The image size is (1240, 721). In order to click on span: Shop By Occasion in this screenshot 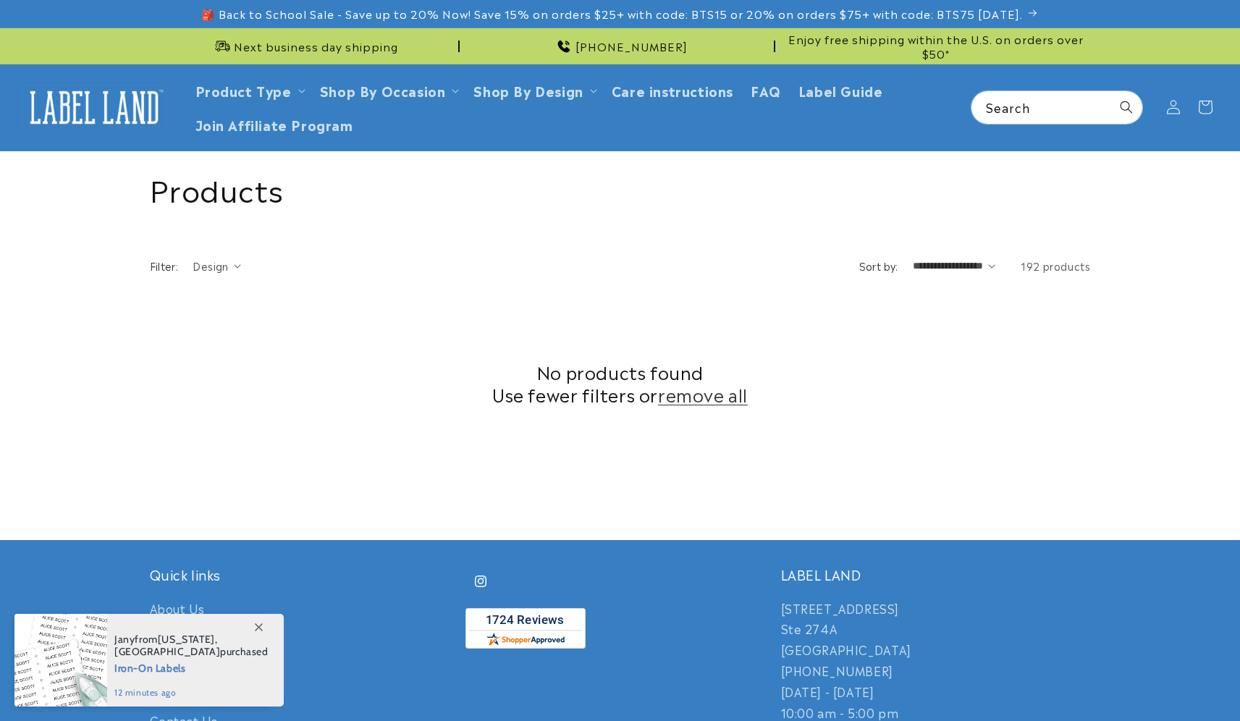, I will do `click(383, 90)`.